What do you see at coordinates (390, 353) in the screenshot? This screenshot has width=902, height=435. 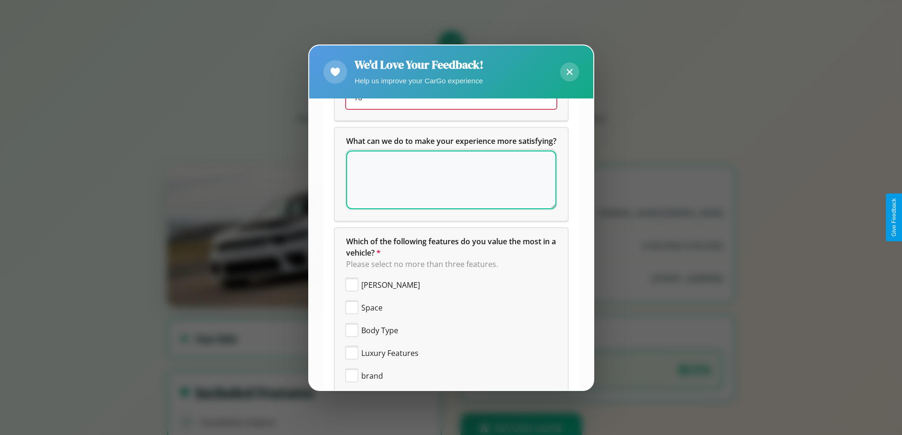 I see `span: Luxury Features` at bounding box center [390, 353].